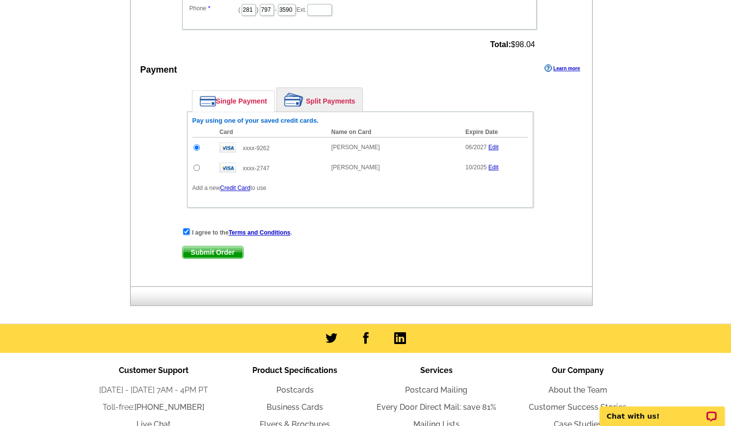 The width and height of the screenshot is (731, 426). Describe the element at coordinates (213, 252) in the screenshot. I see `span: Submit Order` at that location.